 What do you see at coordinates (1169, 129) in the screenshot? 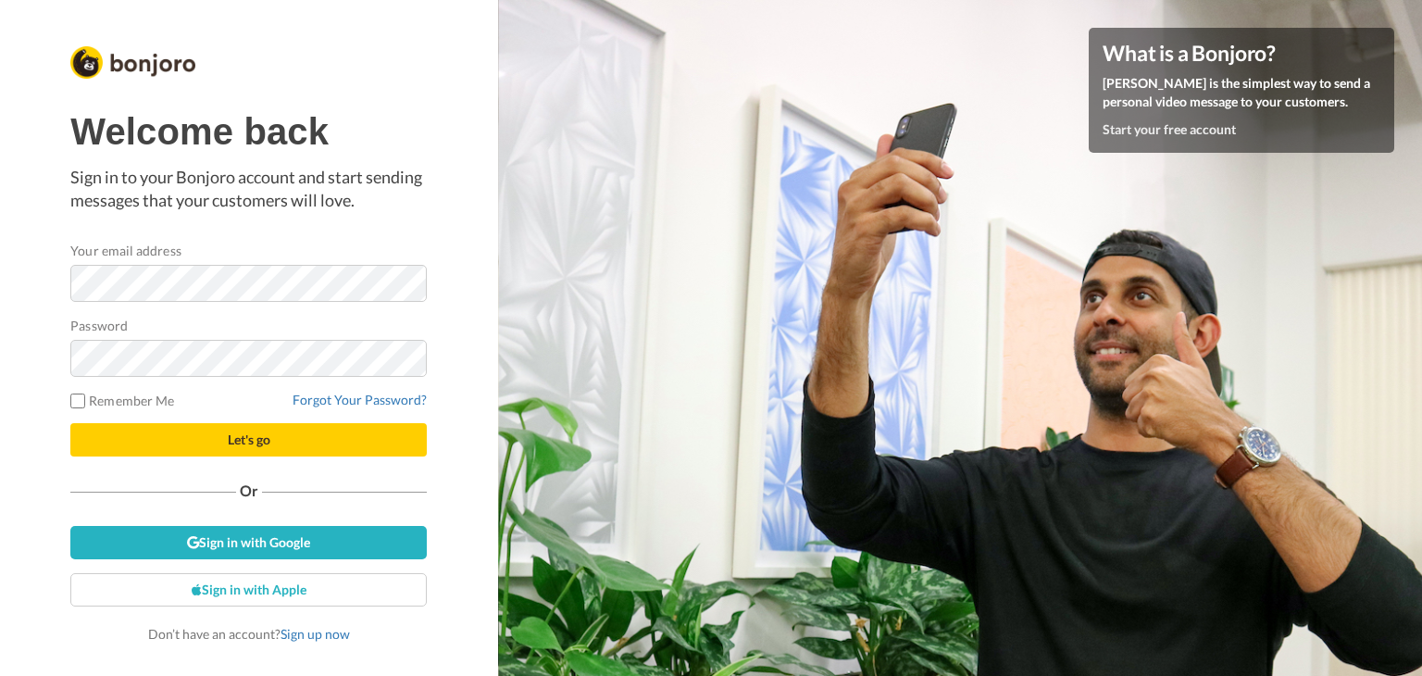
I see `a: Start your free account` at bounding box center [1169, 129].